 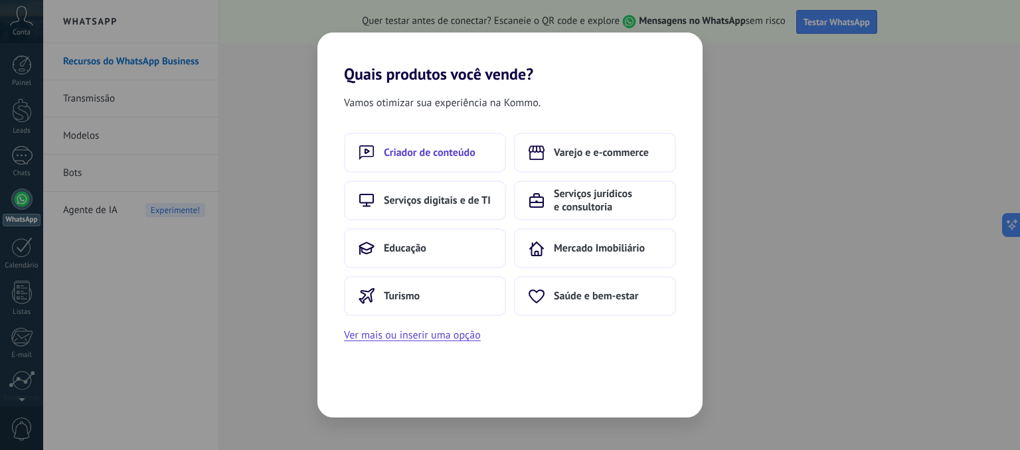 I want to click on span: Serviços digitais e de TI, so click(x=437, y=201).